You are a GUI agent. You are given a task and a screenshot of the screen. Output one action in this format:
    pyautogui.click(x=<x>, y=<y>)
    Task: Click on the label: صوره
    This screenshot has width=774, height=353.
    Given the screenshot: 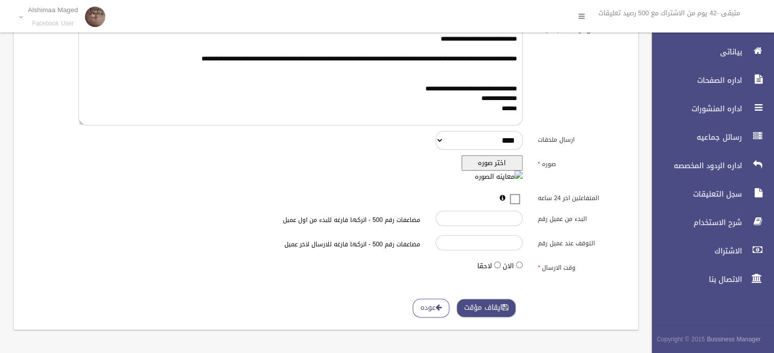 What is the action you would take?
    pyautogui.click(x=581, y=163)
    